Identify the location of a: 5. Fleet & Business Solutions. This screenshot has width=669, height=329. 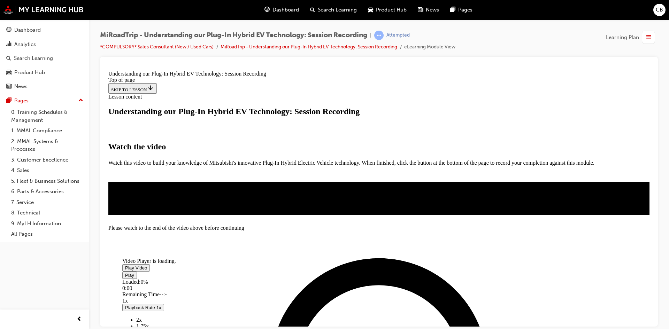
(47, 181).